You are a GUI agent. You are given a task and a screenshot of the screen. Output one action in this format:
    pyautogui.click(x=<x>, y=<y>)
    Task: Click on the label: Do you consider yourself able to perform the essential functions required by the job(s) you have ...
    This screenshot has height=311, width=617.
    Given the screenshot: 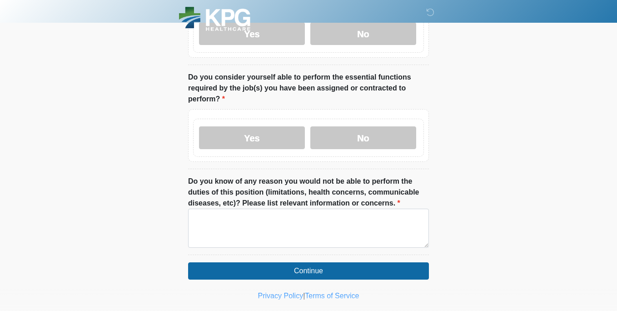 What is the action you would take?
    pyautogui.click(x=309, y=88)
    